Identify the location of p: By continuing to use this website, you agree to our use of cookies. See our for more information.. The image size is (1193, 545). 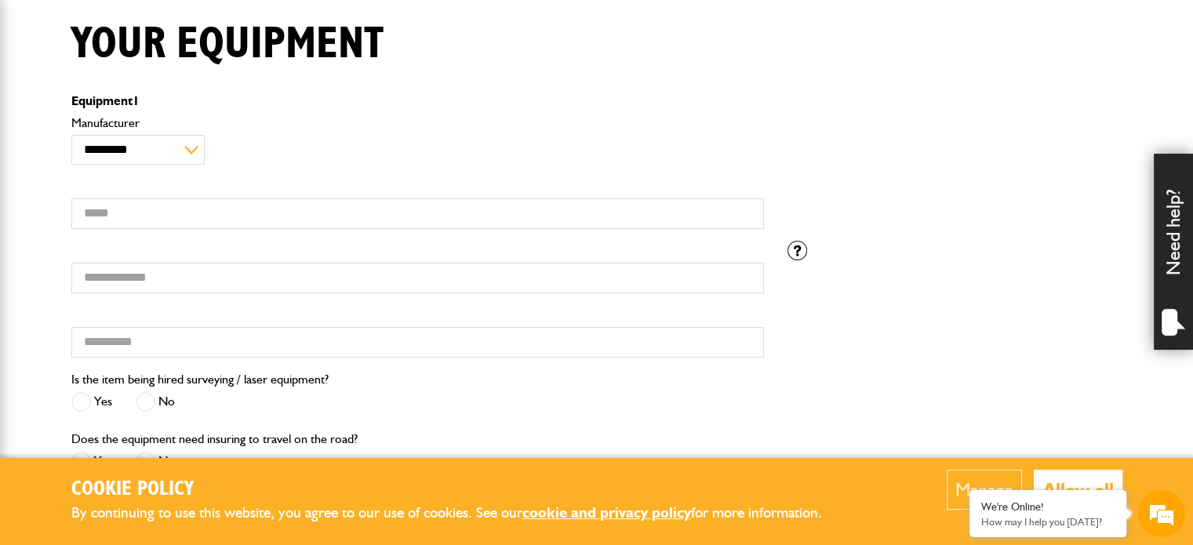
(460, 513).